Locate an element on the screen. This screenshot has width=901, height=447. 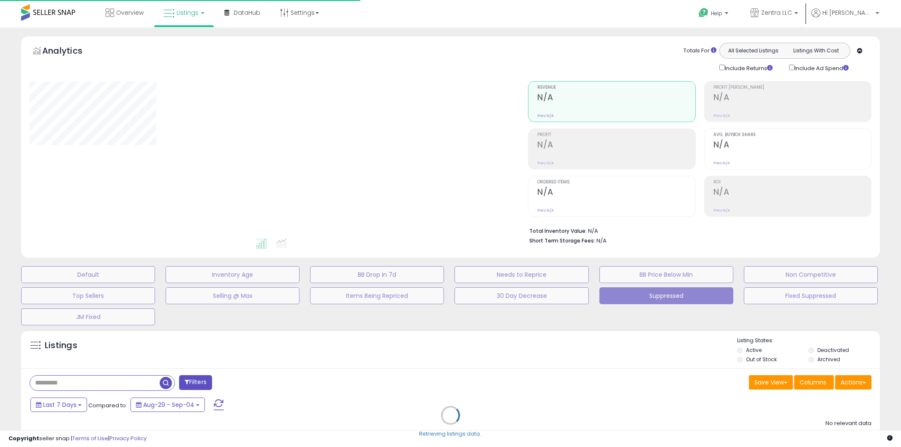
strong: Copyright is located at coordinates (24, 438).